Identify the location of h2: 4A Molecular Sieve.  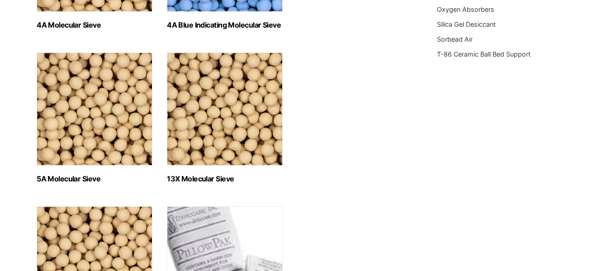
(94, 25).